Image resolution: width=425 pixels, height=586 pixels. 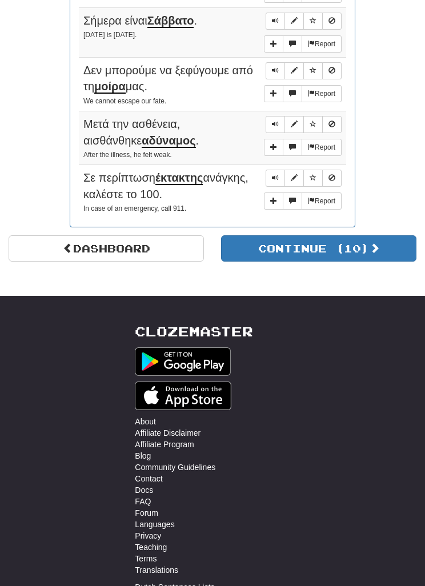 What do you see at coordinates (143, 456) in the screenshot?
I see `a: Blog` at bounding box center [143, 456].